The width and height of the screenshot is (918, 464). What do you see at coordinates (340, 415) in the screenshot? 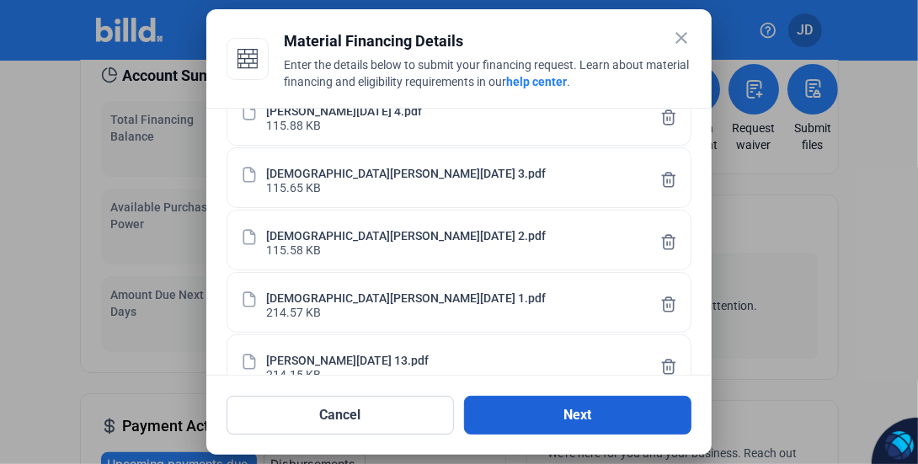
I see `button: Cancel` at bounding box center [340, 415].